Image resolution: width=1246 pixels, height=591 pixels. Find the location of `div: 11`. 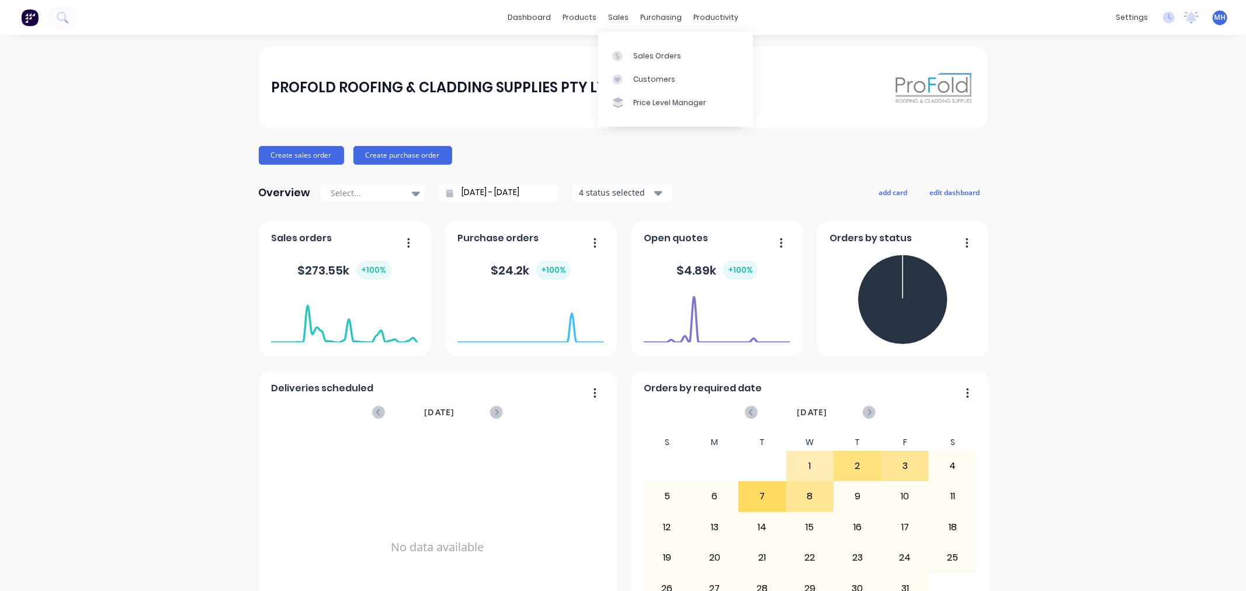

div: 11 is located at coordinates (953, 496).